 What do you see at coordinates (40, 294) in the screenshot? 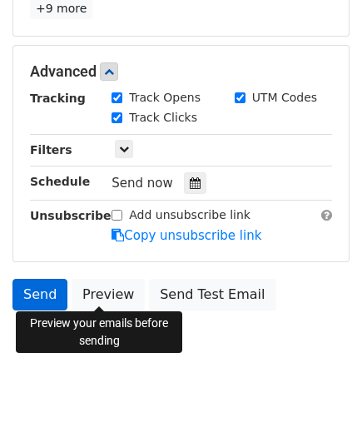
I see `a: Send` at bounding box center [40, 294].